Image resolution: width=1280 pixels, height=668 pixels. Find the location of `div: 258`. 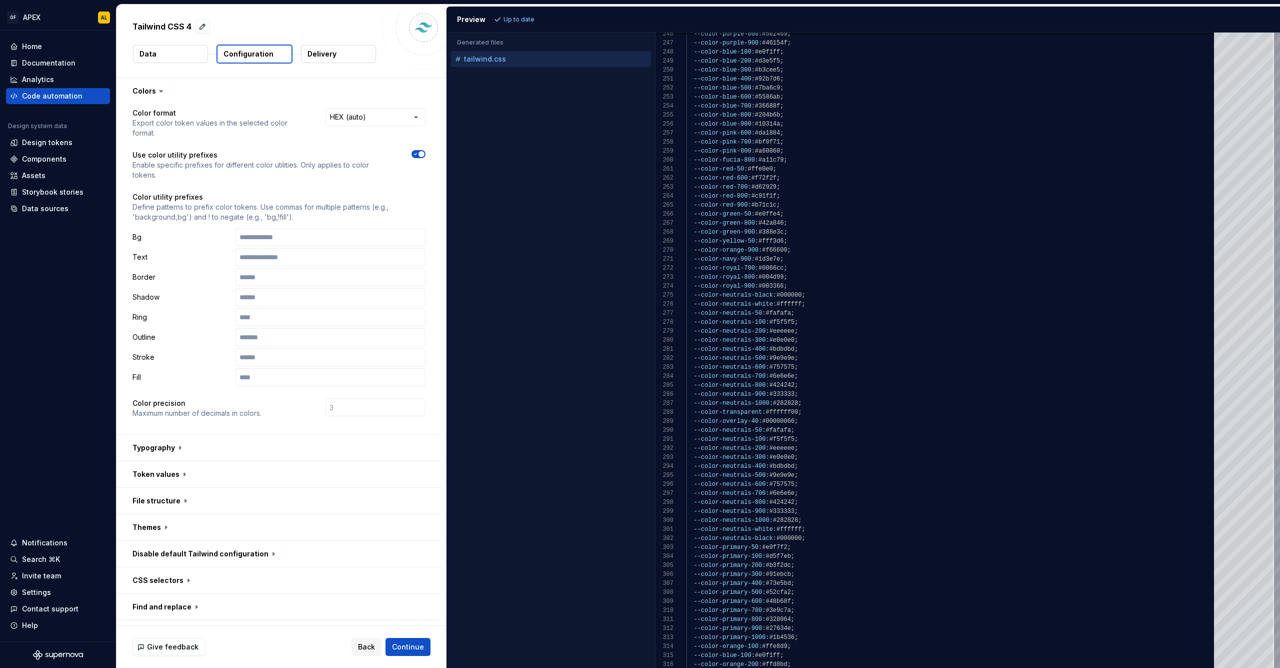

div: 258 is located at coordinates (665, 142).